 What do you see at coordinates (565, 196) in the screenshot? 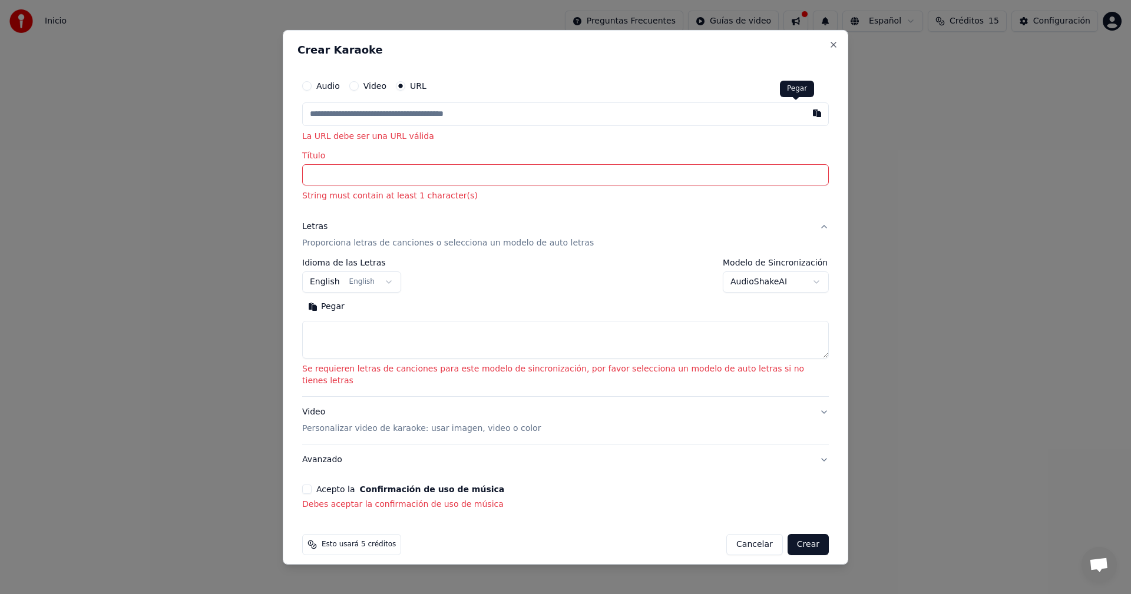
I see `p: String must contain at least 1 character(s)` at bounding box center [565, 196].